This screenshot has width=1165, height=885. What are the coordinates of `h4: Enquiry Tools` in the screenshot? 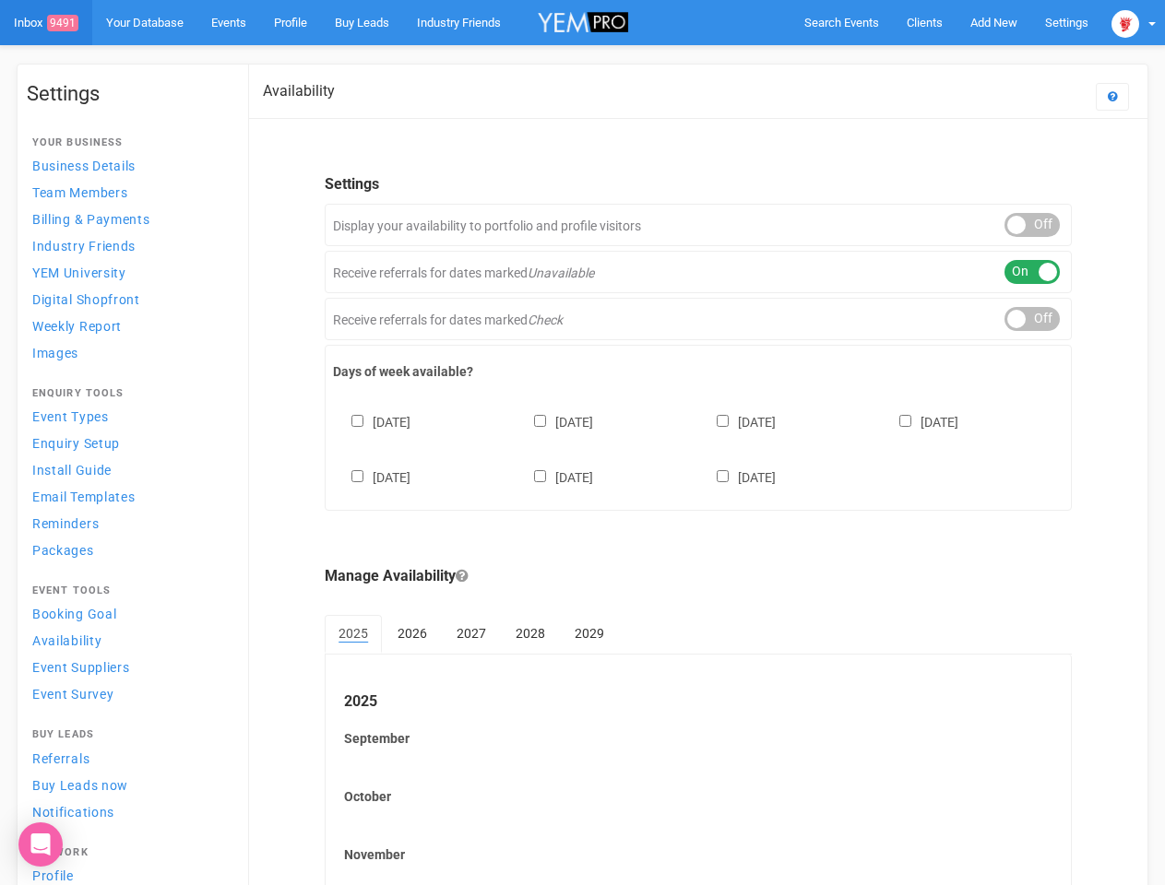 It's located at (128, 394).